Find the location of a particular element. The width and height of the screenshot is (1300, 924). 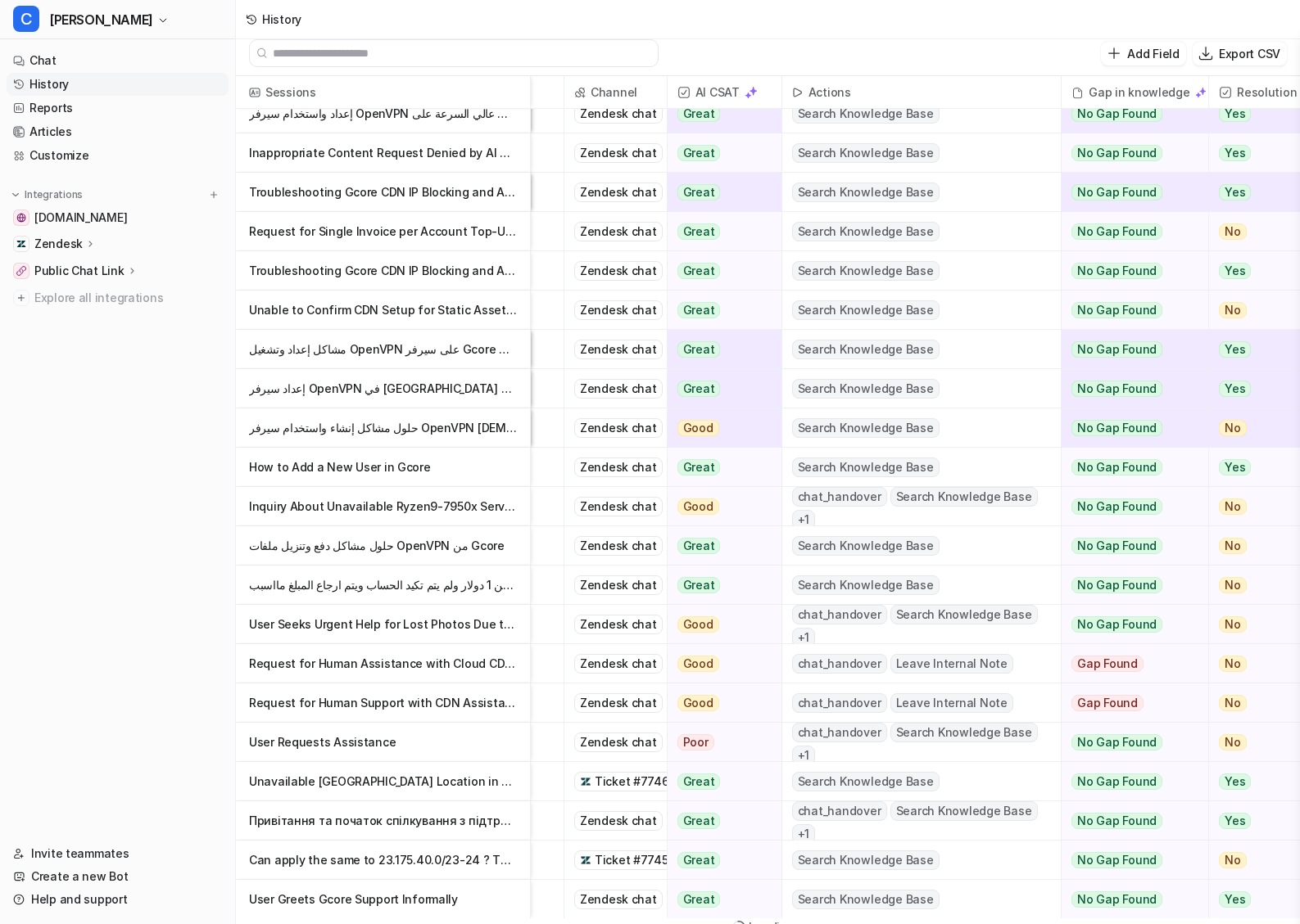

a: Reports is located at coordinates (117, 108).